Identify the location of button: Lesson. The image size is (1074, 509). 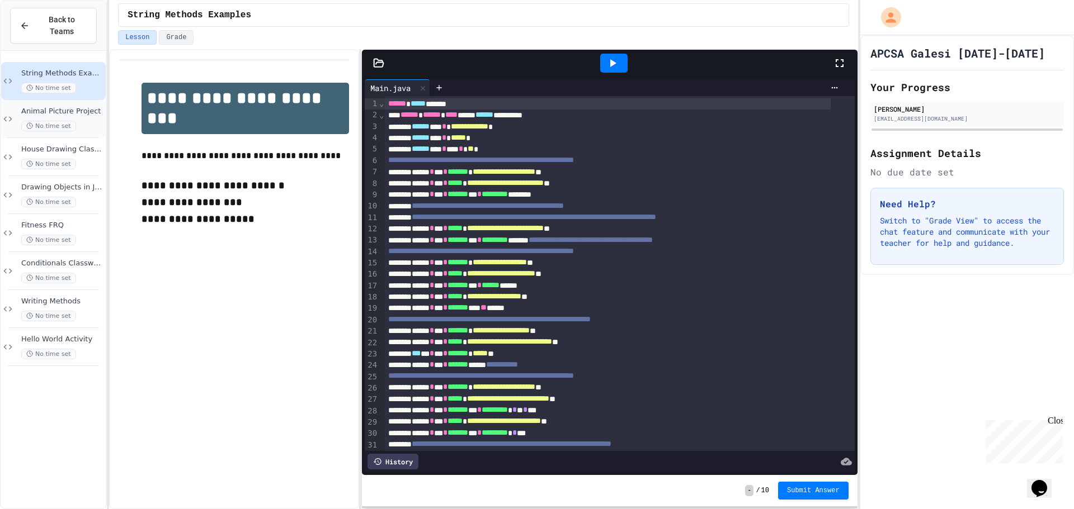
(137, 37).